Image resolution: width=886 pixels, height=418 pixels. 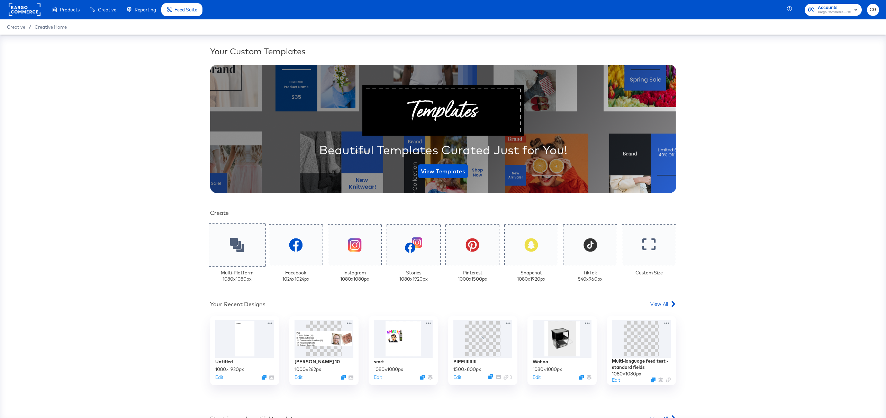 What do you see at coordinates (403, 351) in the screenshot?
I see `div: smrt1080×1080pxEditDuplicate` at bounding box center [403, 351].